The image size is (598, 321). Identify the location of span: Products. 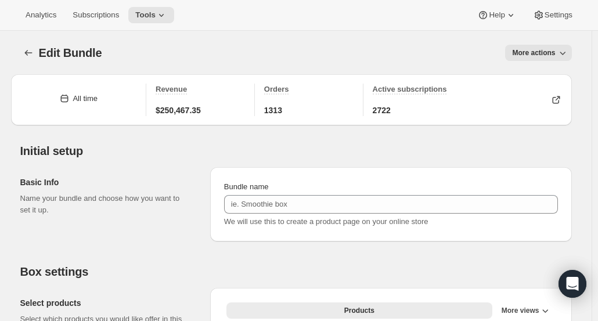
(359, 311).